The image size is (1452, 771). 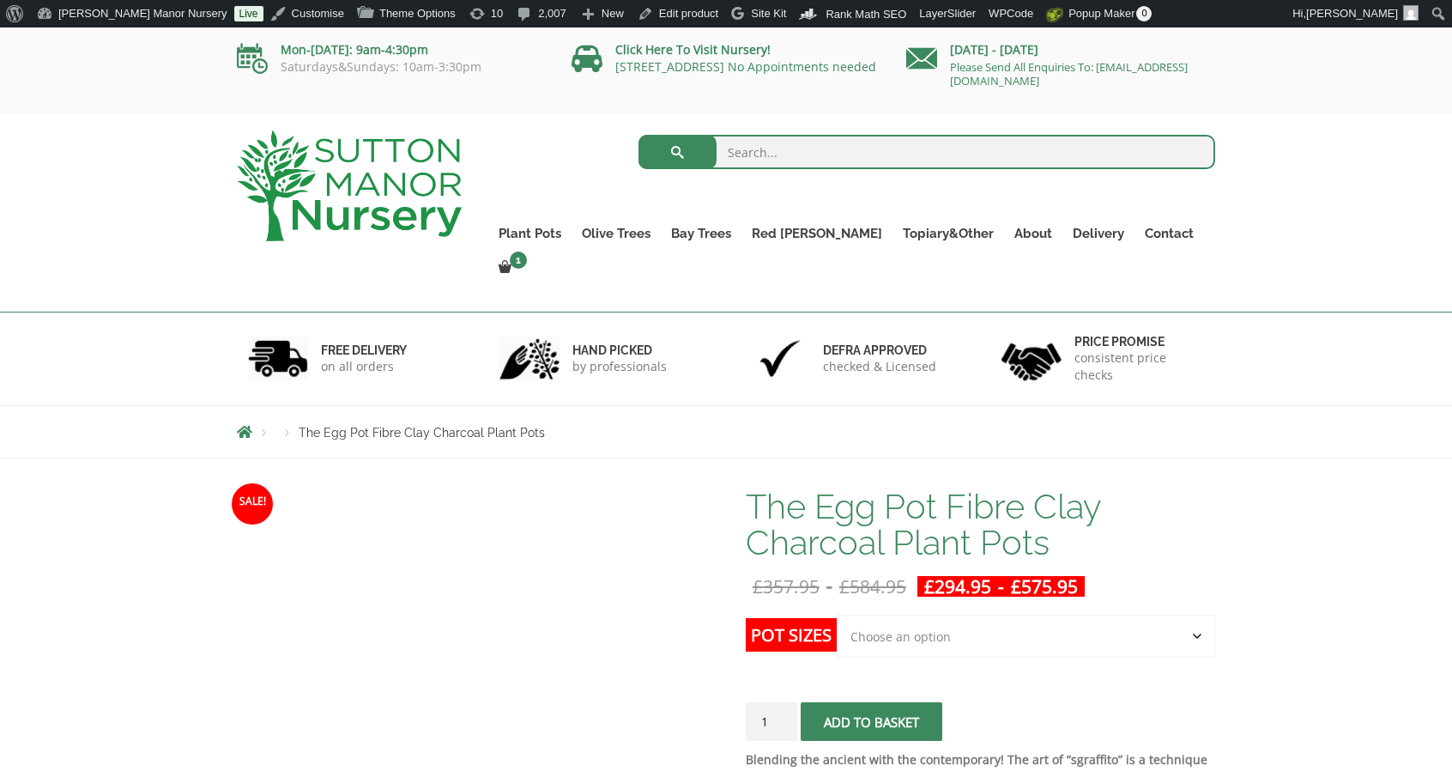 I want to click on bdi: 294.95, so click(x=958, y=586).